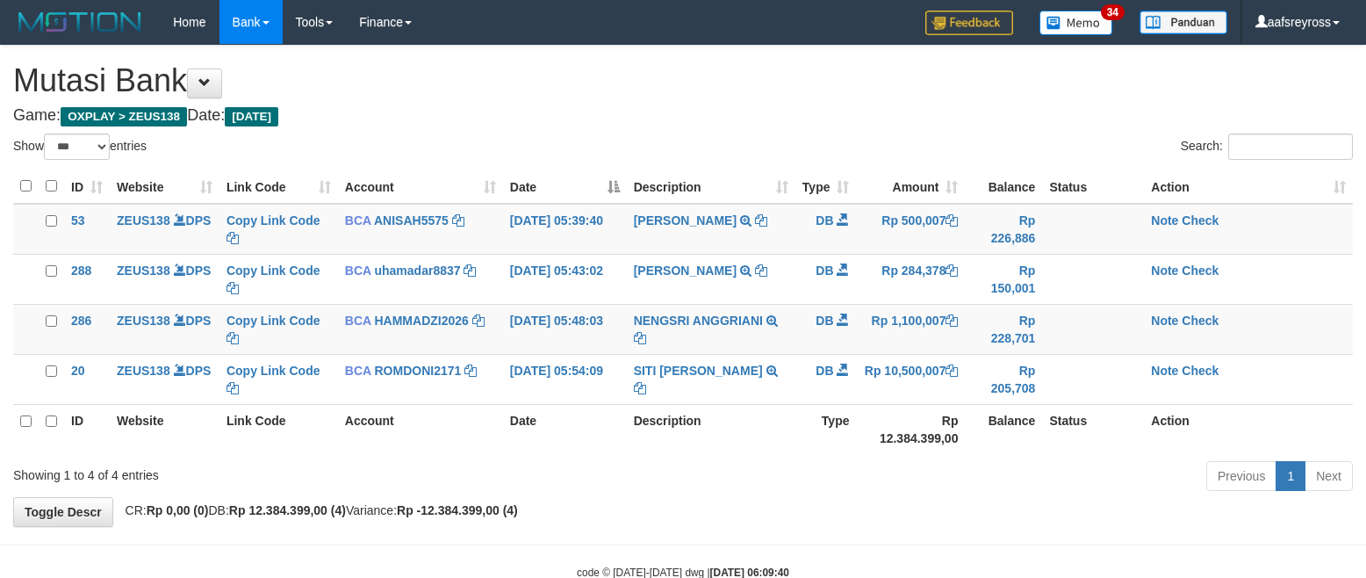 The width and height of the screenshot is (1366, 578). Describe the element at coordinates (911, 278) in the screenshot. I see `td: Rp 284,378` at that location.